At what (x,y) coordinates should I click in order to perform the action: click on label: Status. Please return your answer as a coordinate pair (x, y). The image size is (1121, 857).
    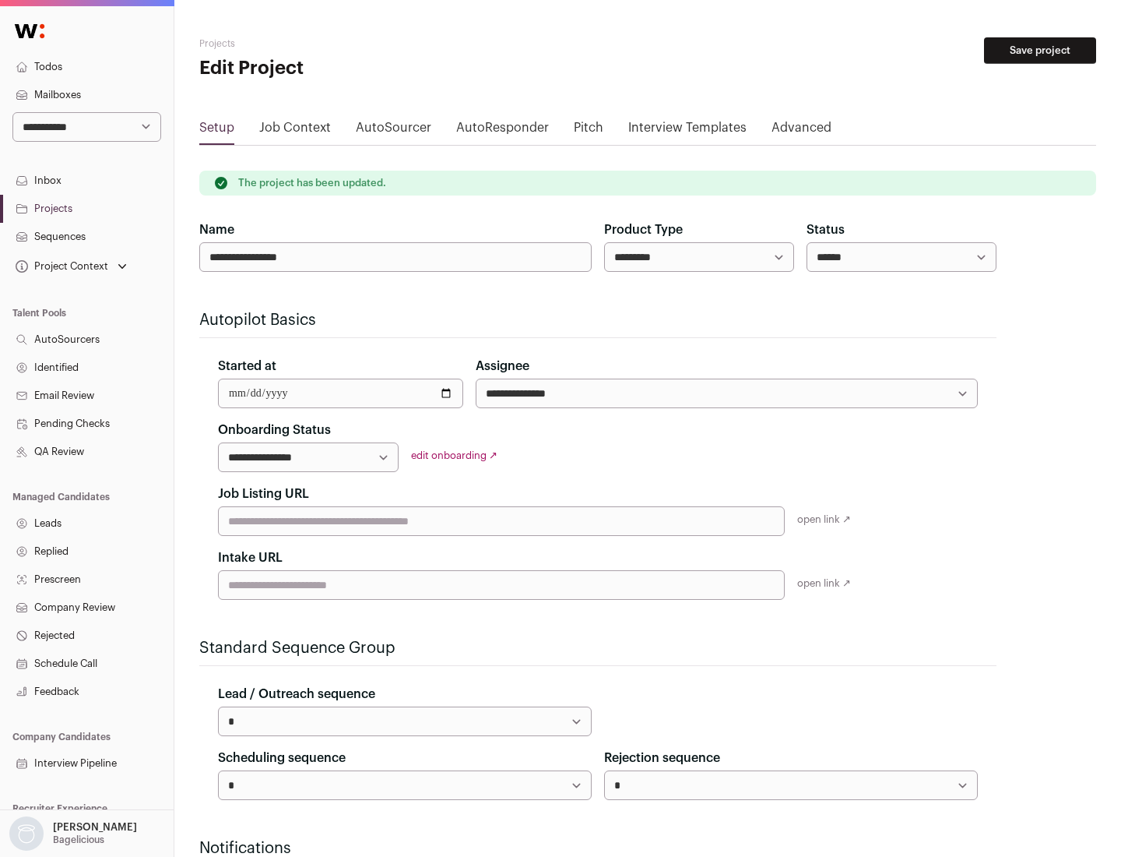
    Looking at the image, I should click on (825, 230).